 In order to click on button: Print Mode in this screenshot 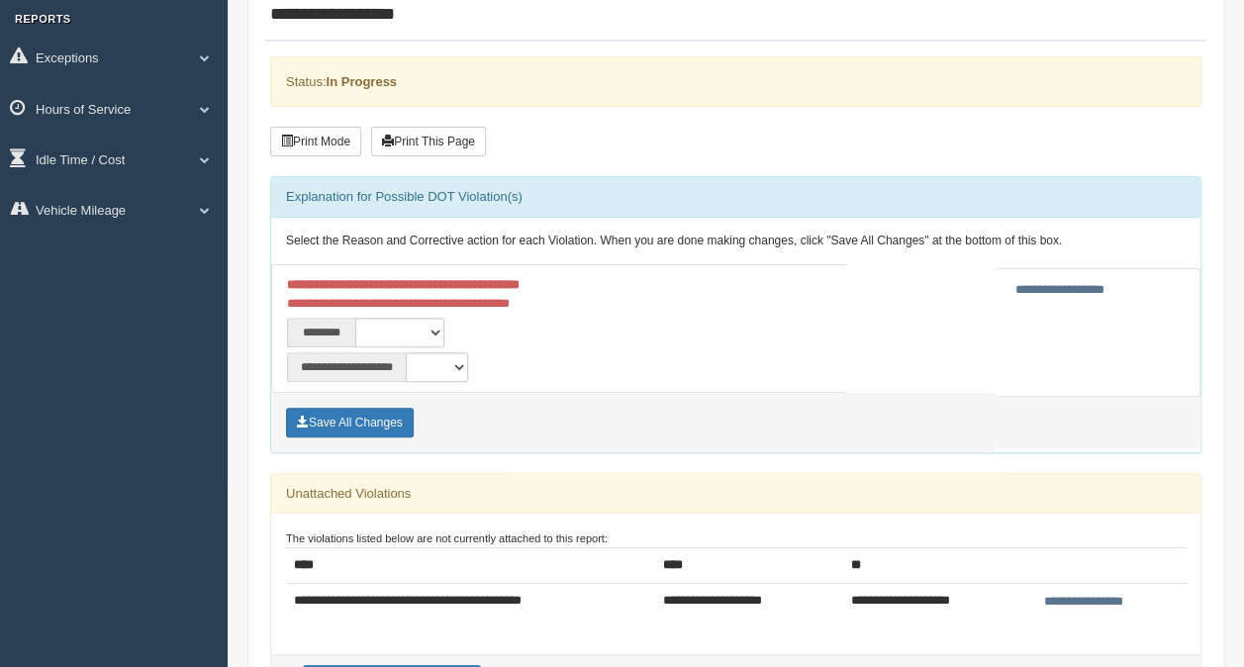, I will do `click(316, 142)`.